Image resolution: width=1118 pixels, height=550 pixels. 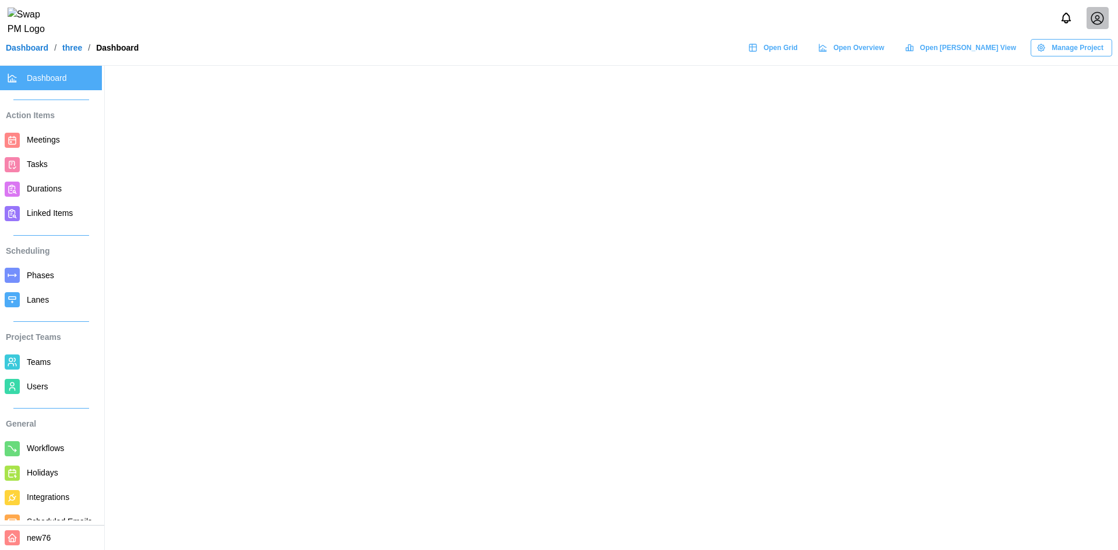 What do you see at coordinates (774, 48) in the screenshot?
I see `a: Open Grid` at bounding box center [774, 48].